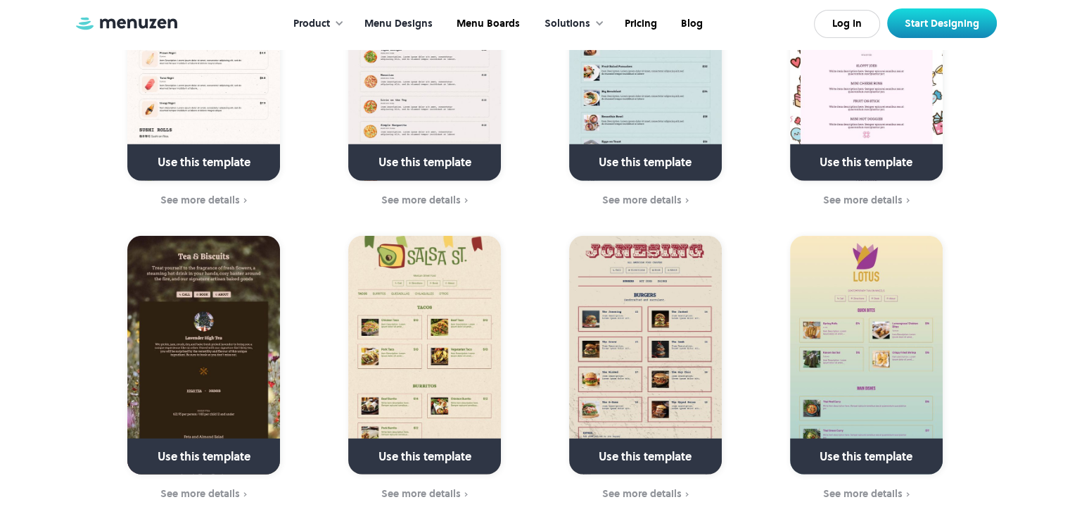  What do you see at coordinates (397, 24) in the screenshot?
I see `a: Menu Designs` at bounding box center [397, 24].